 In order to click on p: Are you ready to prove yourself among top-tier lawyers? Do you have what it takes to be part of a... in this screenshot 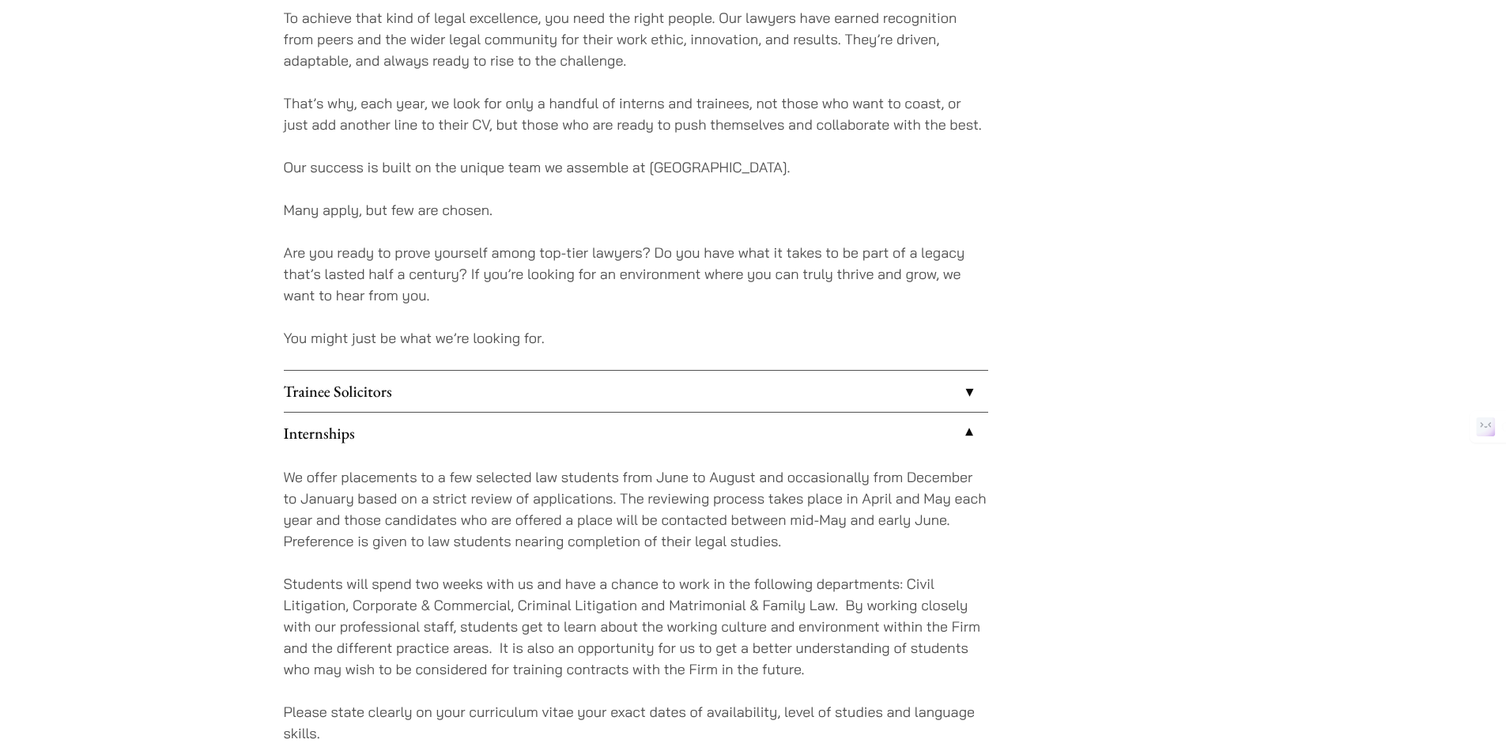, I will do `click(636, 274)`.